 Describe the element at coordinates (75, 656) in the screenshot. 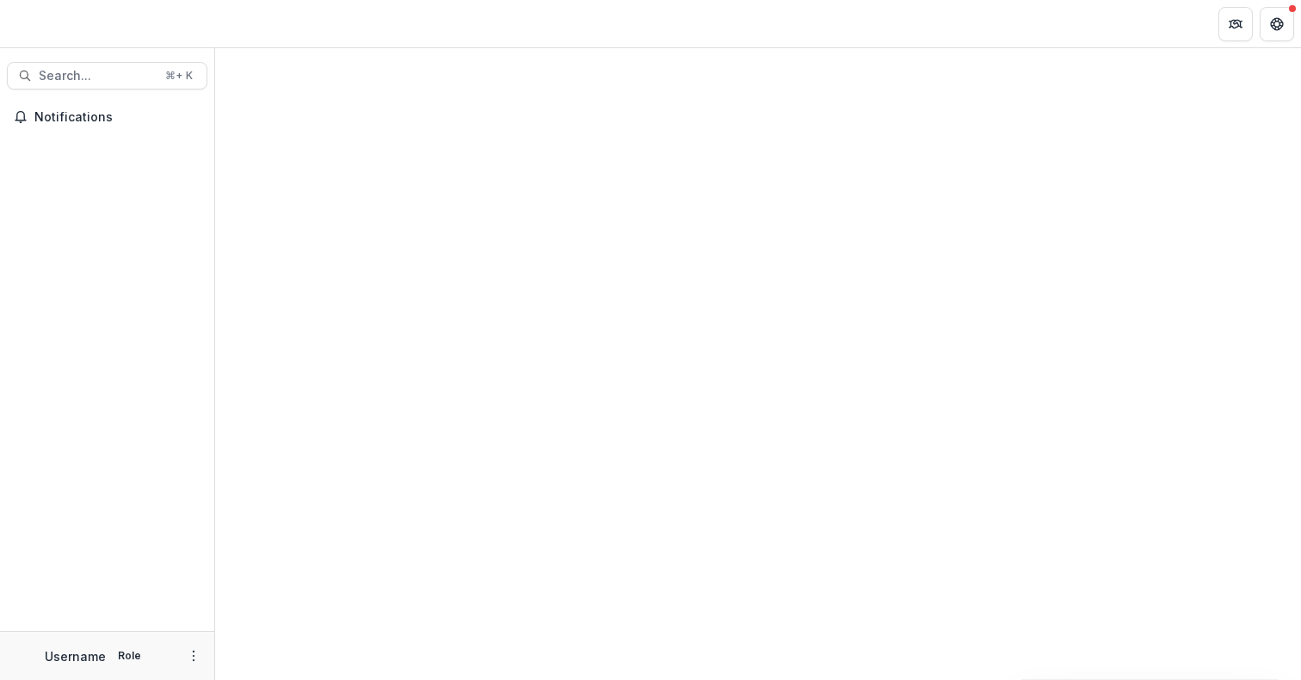

I see `p: Username` at that location.